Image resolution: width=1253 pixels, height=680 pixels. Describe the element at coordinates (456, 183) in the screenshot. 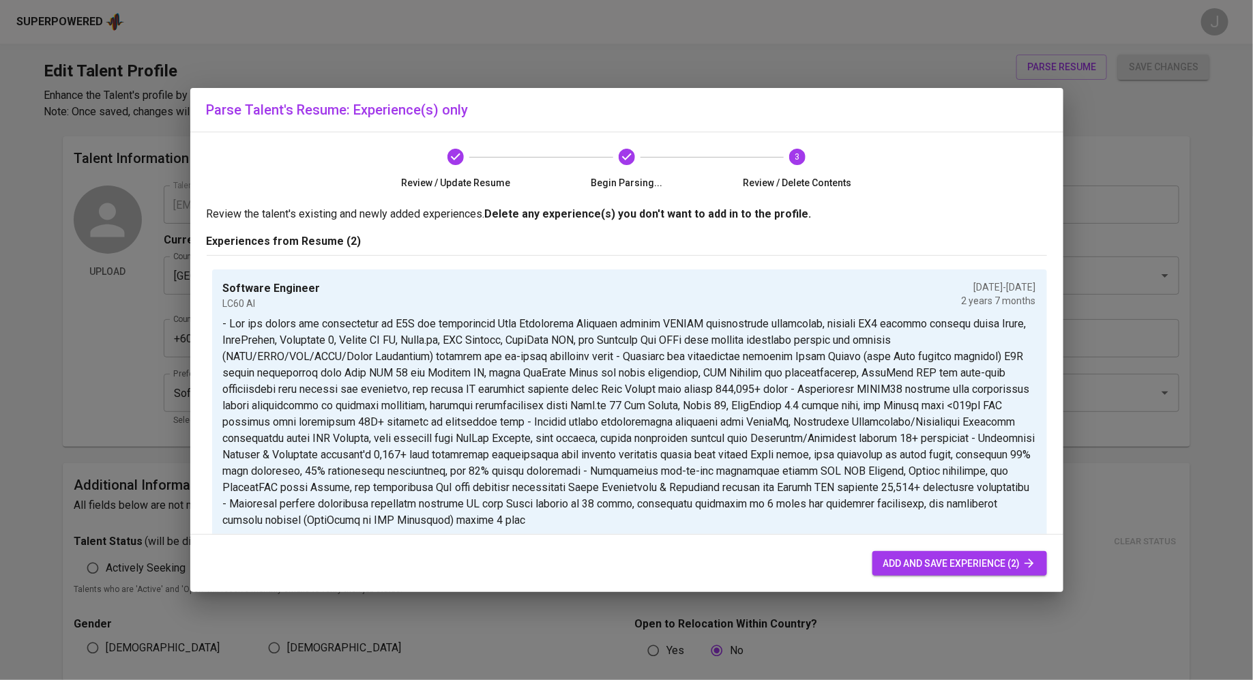

I see `span: Review / Update Resume` at that location.